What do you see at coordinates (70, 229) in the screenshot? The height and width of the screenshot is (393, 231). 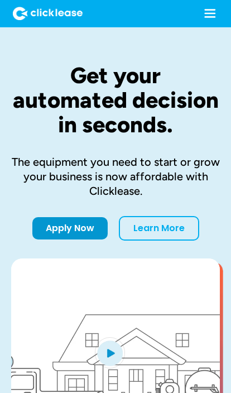 I see `a: Apply Now` at bounding box center [70, 229].